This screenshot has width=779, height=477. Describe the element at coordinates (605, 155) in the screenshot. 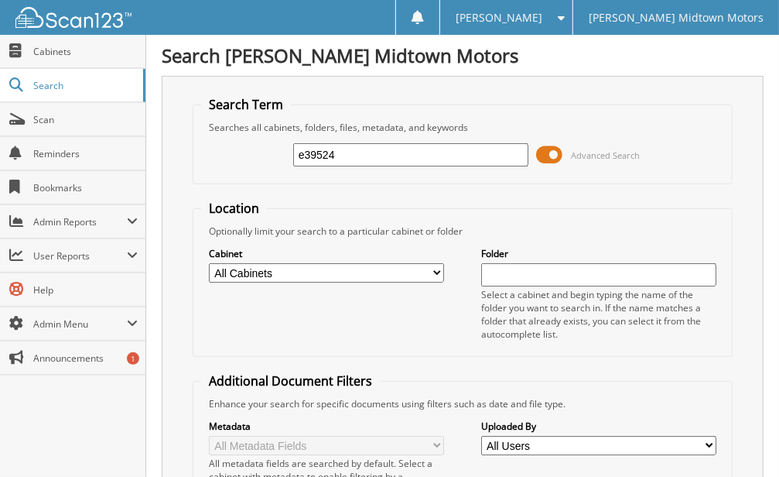

I see `span: Advanced Search` at that location.